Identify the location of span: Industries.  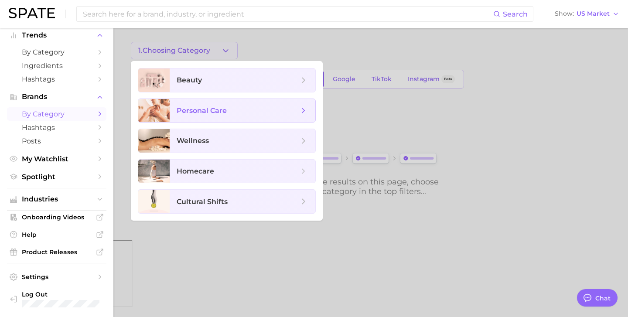
(57, 199).